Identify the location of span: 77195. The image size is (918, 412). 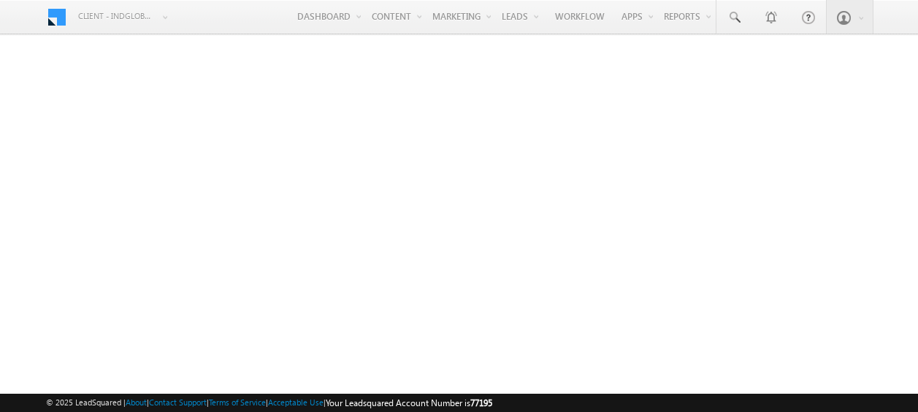
(481, 402).